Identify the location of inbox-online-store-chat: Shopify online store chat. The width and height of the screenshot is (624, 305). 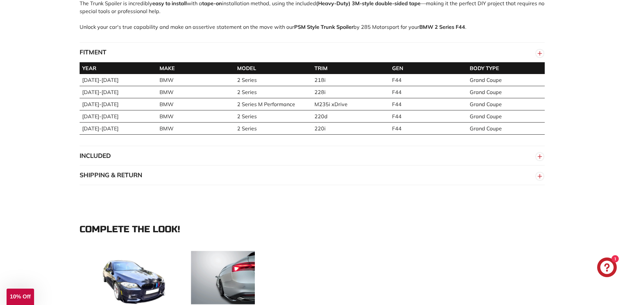
(607, 268).